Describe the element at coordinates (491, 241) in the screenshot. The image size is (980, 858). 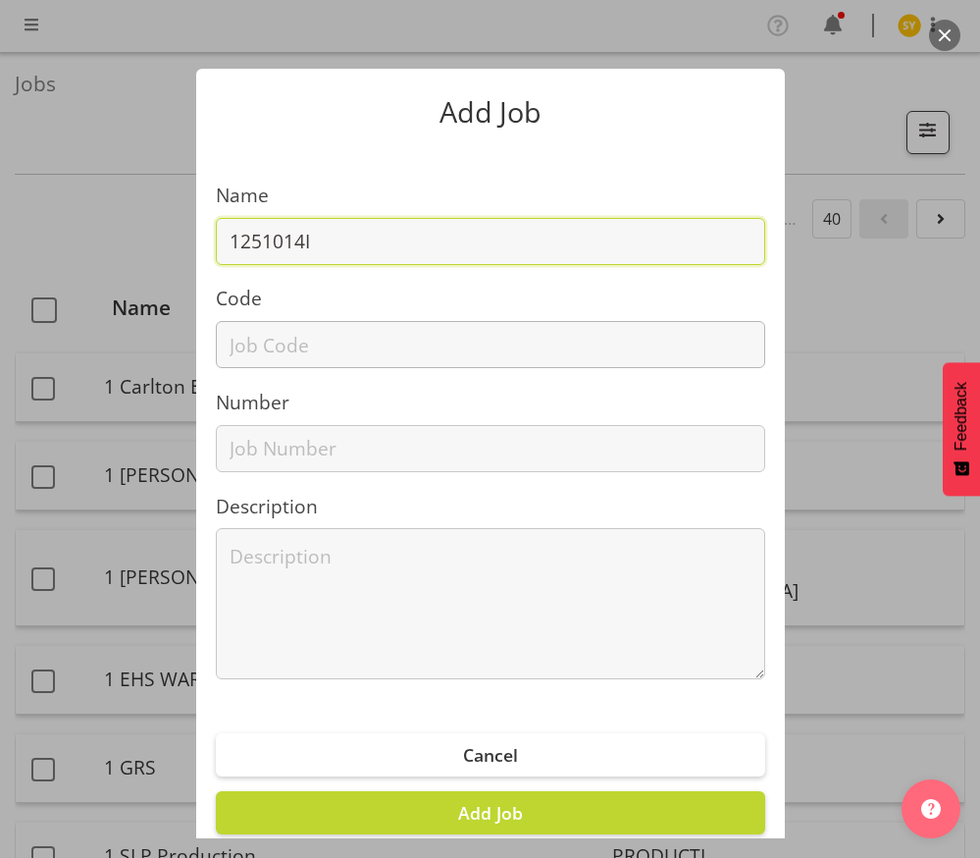
I see `input: Job Name` at that location.